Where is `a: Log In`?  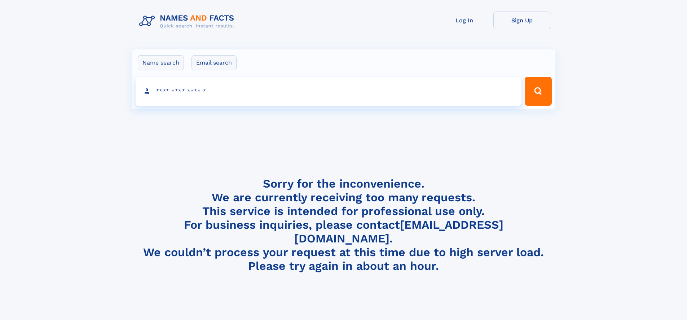 a: Log In is located at coordinates (464, 20).